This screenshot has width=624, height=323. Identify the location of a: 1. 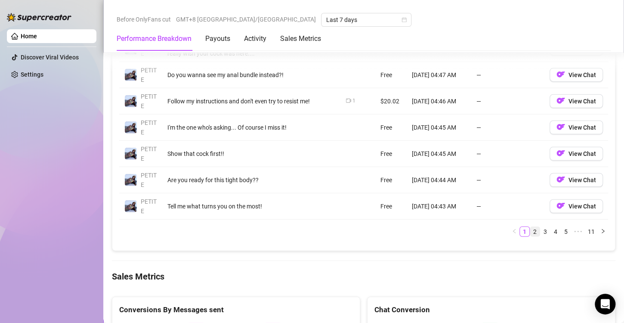
(524, 231).